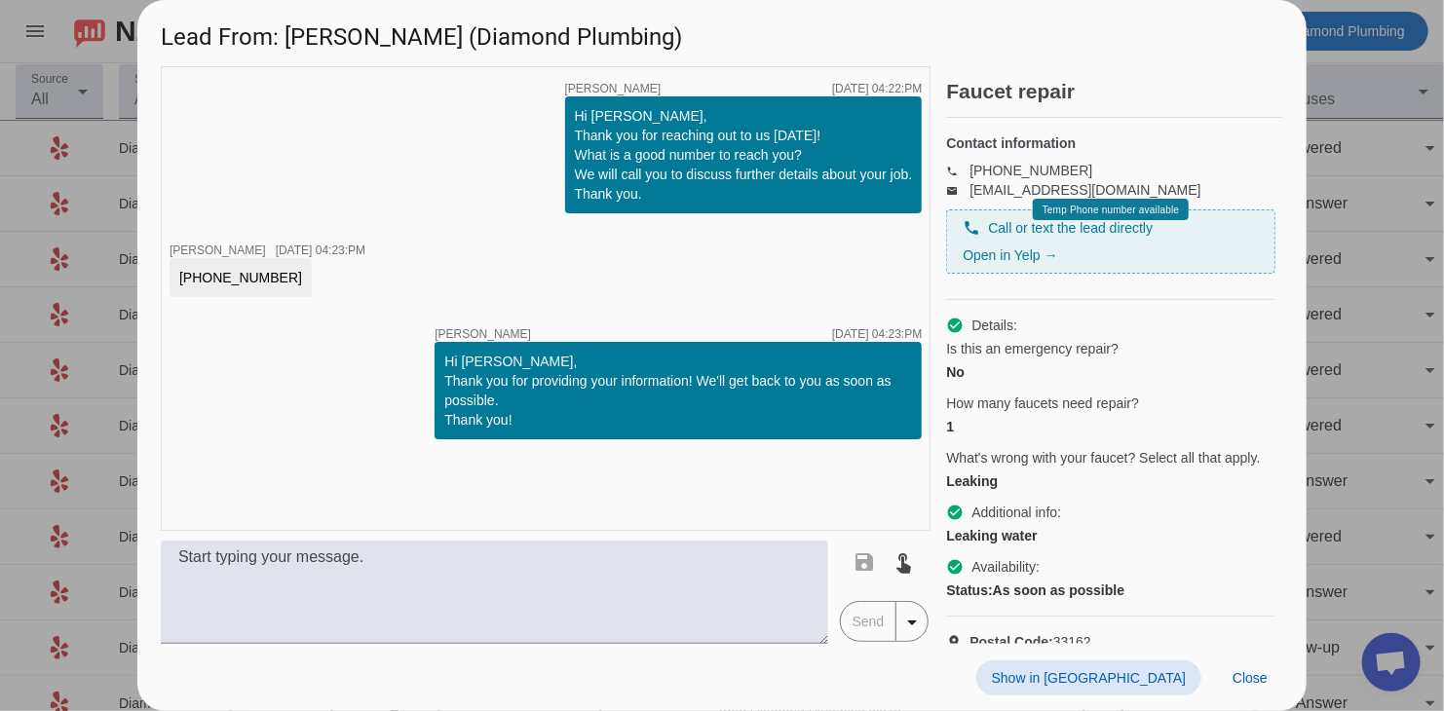 This screenshot has width=1444, height=711. What do you see at coordinates (1030, 642) in the screenshot?
I see `span: 33162` at bounding box center [1030, 642].